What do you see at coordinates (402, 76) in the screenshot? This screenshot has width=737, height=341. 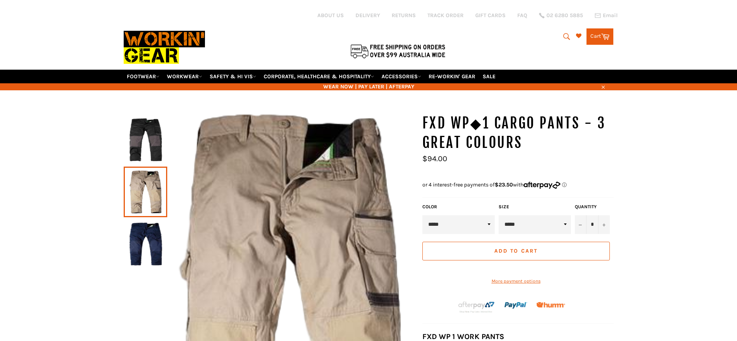 I see `a: ACCESSORIES` at bounding box center [402, 76].